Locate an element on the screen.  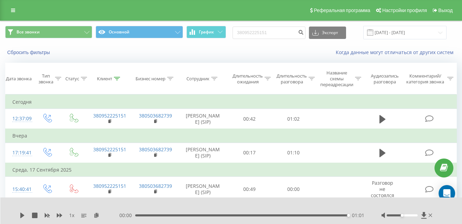
span: Разговор не состоялся is located at coordinates (383, 189).